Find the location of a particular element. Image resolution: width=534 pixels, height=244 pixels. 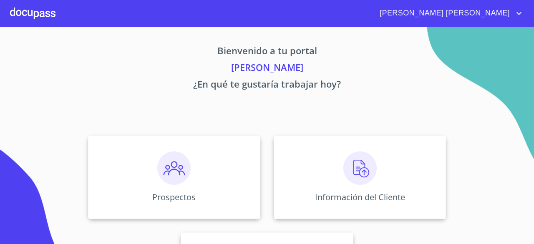

p: Prospectos is located at coordinates (174, 197).